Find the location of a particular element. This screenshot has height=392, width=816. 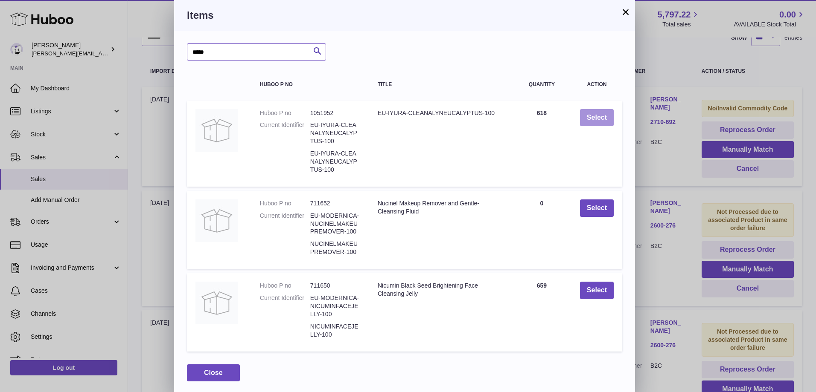

th: Title is located at coordinates (440, 84).